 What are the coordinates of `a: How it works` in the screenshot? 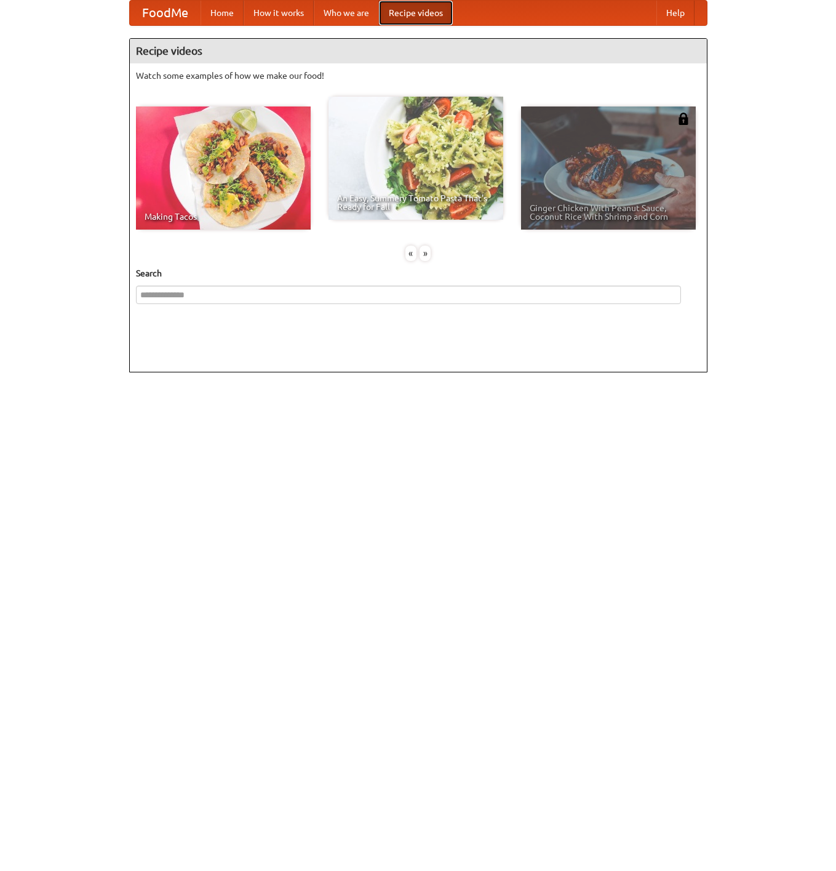 It's located at (279, 13).